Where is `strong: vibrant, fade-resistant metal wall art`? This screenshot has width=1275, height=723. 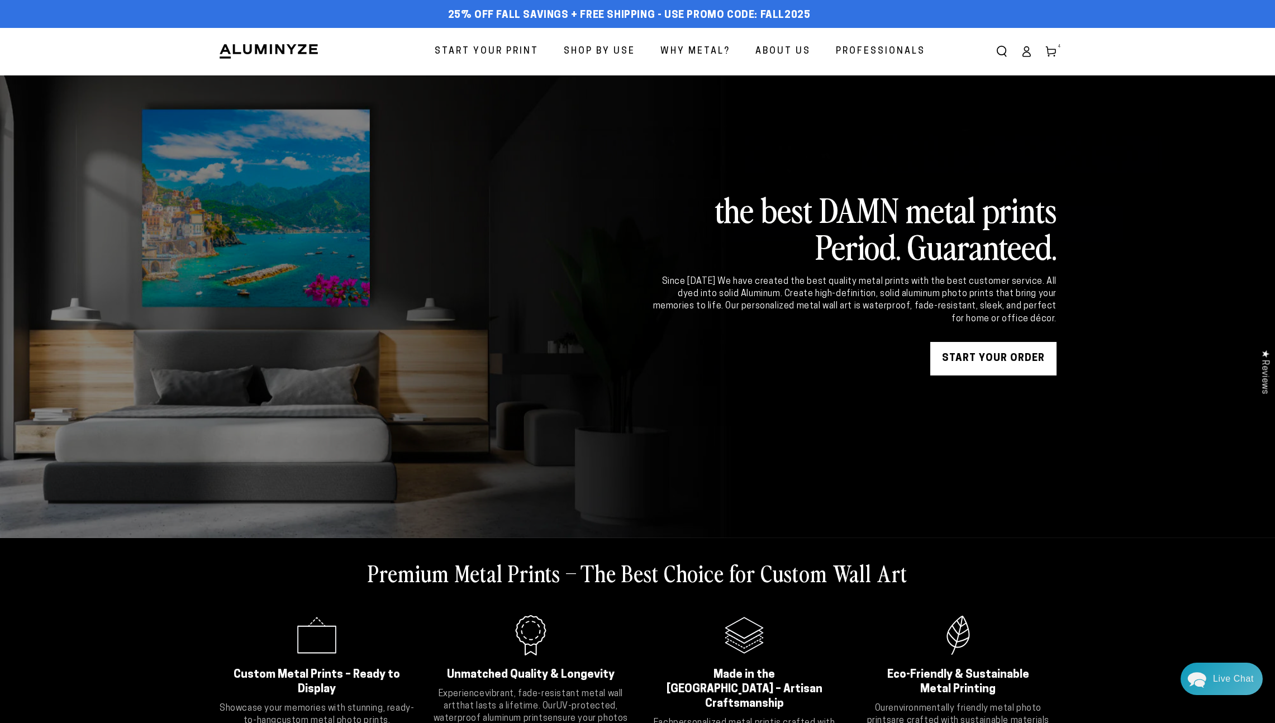 strong: vibrant, fade-resistant metal wall art is located at coordinates (533, 700).